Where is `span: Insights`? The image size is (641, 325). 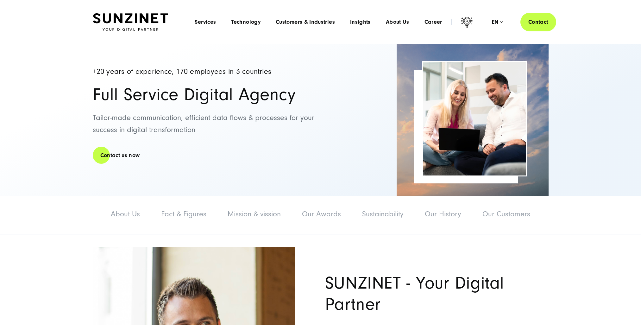
span: Insights is located at coordinates (360, 22).